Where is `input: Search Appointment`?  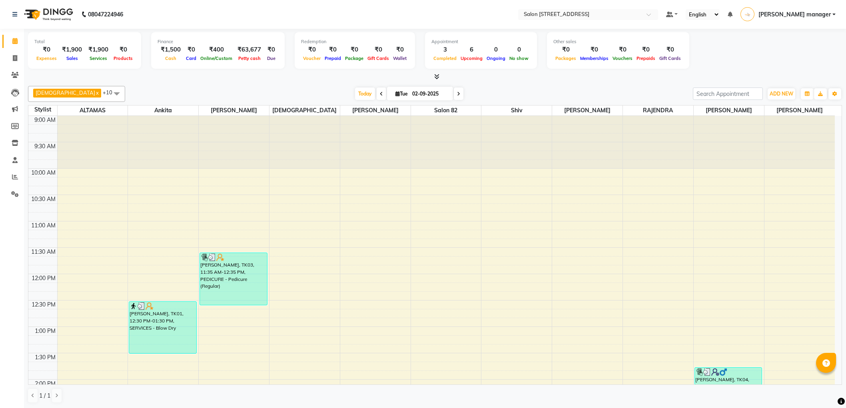
input: Search Appointment is located at coordinates (728, 94).